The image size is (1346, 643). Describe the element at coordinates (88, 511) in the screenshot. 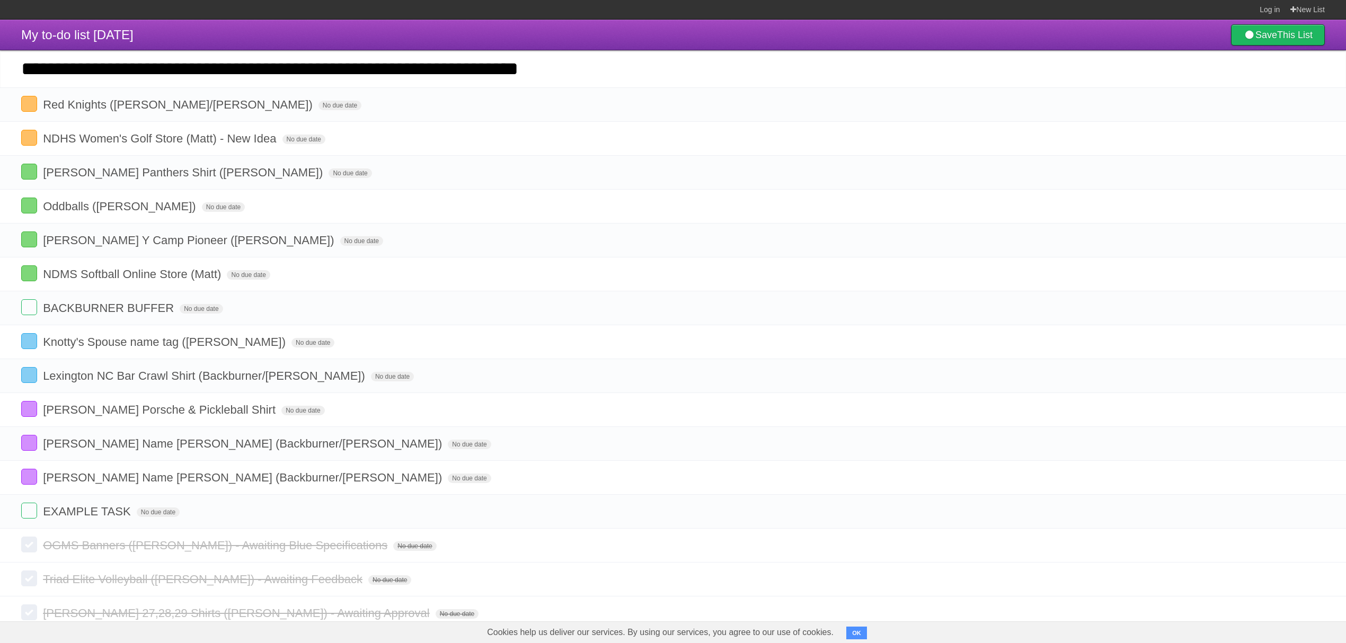

I see `span: EXAMPLE TASK` at that location.